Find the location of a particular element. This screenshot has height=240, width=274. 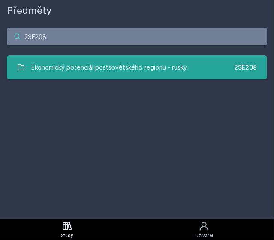

a: Uživatel is located at coordinates (204, 230).